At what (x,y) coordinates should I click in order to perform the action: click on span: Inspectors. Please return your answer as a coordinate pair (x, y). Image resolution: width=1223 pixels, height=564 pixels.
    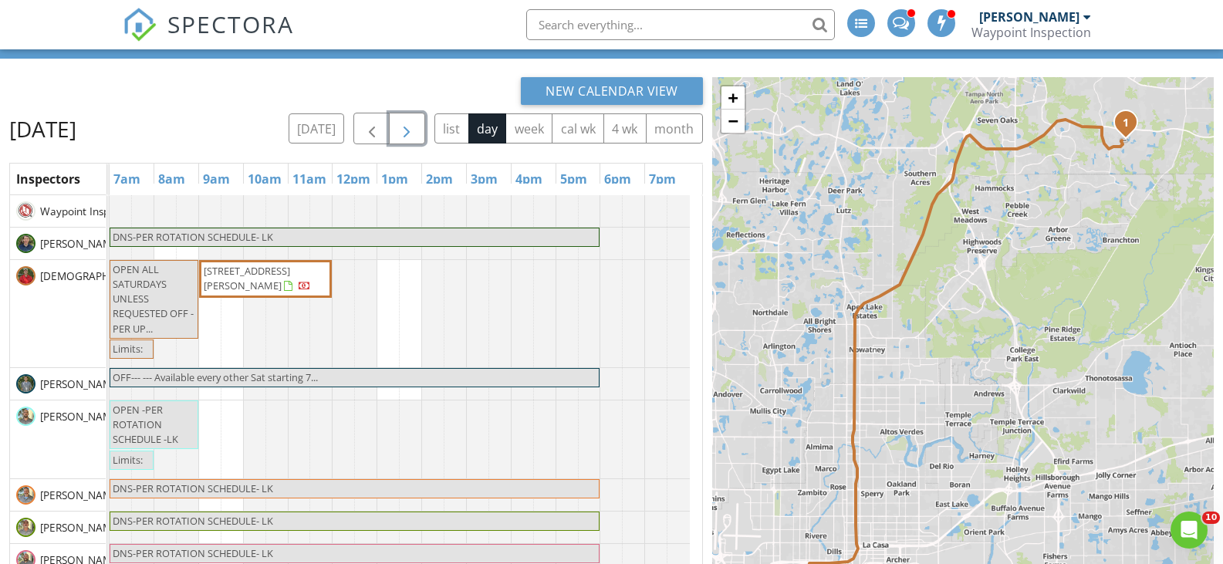
    Looking at the image, I should click on (48, 179).